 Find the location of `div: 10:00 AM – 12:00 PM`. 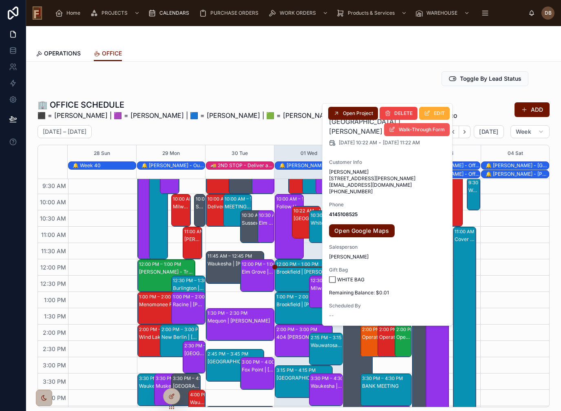

div: 10:00 AM – 12:00 PM is located at coordinates (300, 199).